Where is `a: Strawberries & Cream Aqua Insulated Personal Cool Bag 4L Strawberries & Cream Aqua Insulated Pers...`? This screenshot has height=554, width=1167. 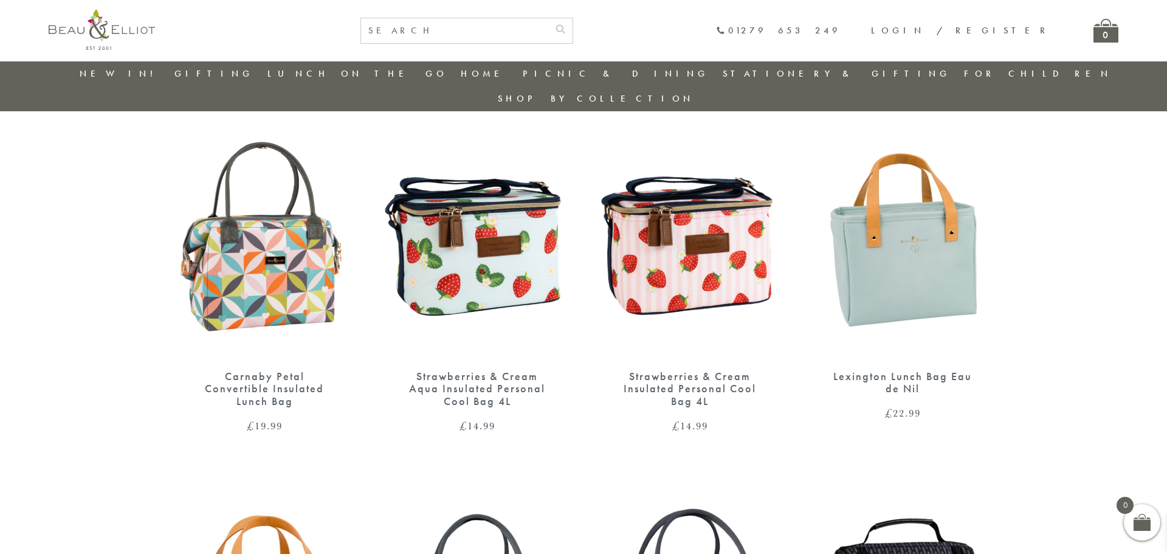 a: Strawberries & Cream Aqua Insulated Personal Cool Bag 4L Strawberries & Cream Aqua Insulated Pers... is located at coordinates (477, 273).